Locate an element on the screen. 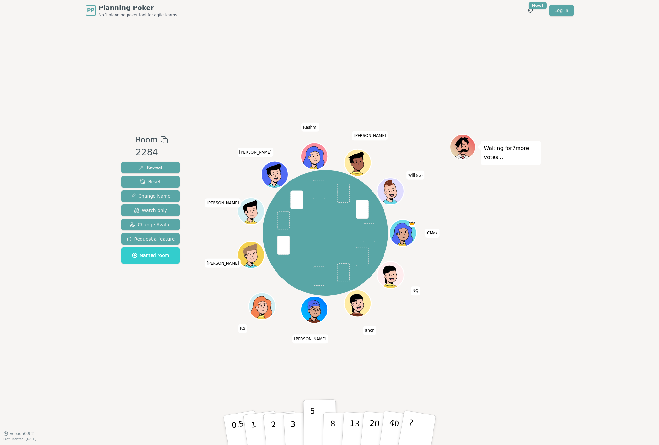 The height and width of the screenshot is (445, 659). button: Watch only is located at coordinates (151, 210).